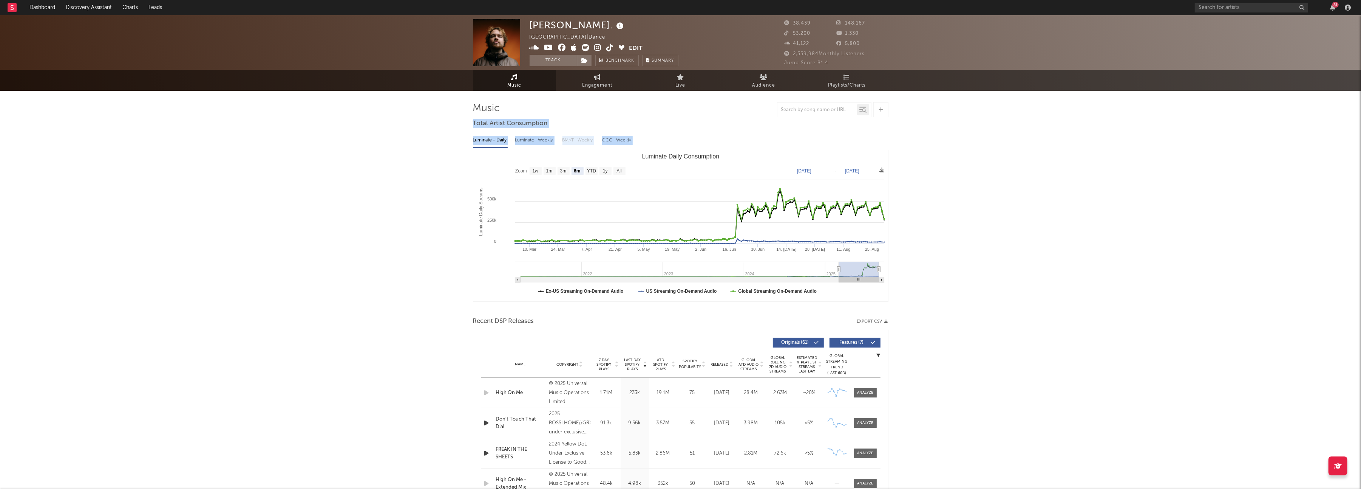 This screenshot has height=489, width=1361. Describe the element at coordinates (514, 85) in the screenshot. I see `span: Music` at that location.